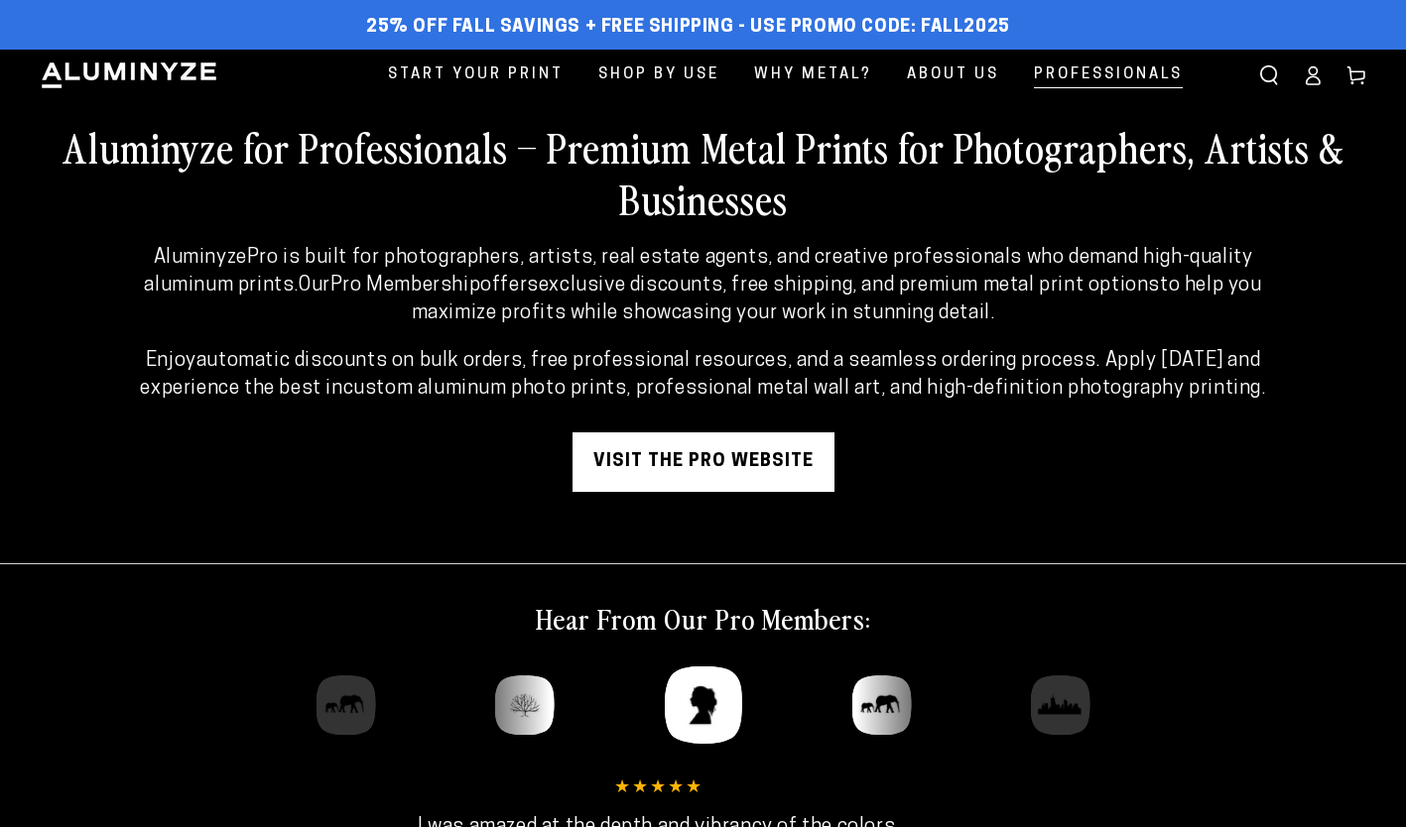  Describe the element at coordinates (659, 74) in the screenshot. I see `a: Shop By Use` at that location.